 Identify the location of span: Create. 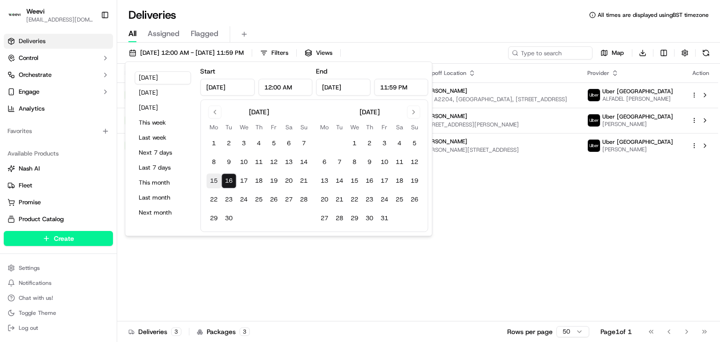
(64, 239).